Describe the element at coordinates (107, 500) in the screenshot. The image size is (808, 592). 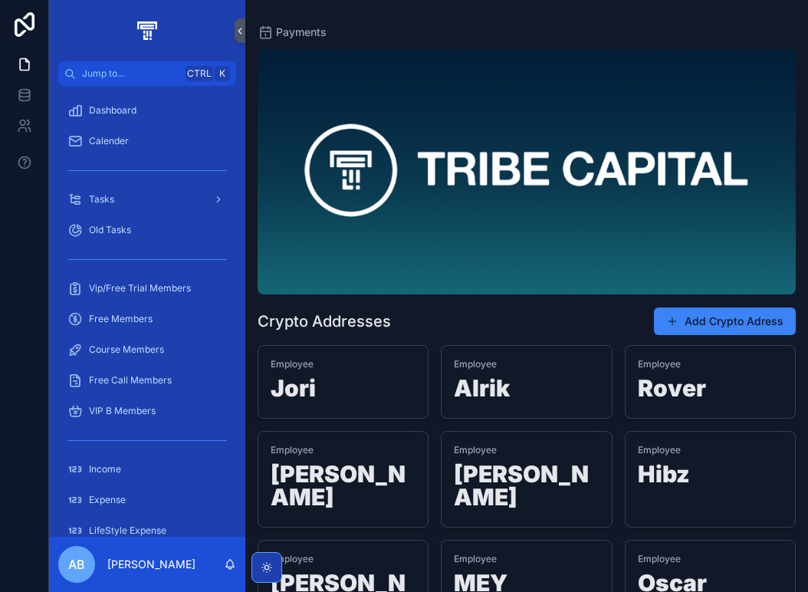
I see `span: Expense` at that location.